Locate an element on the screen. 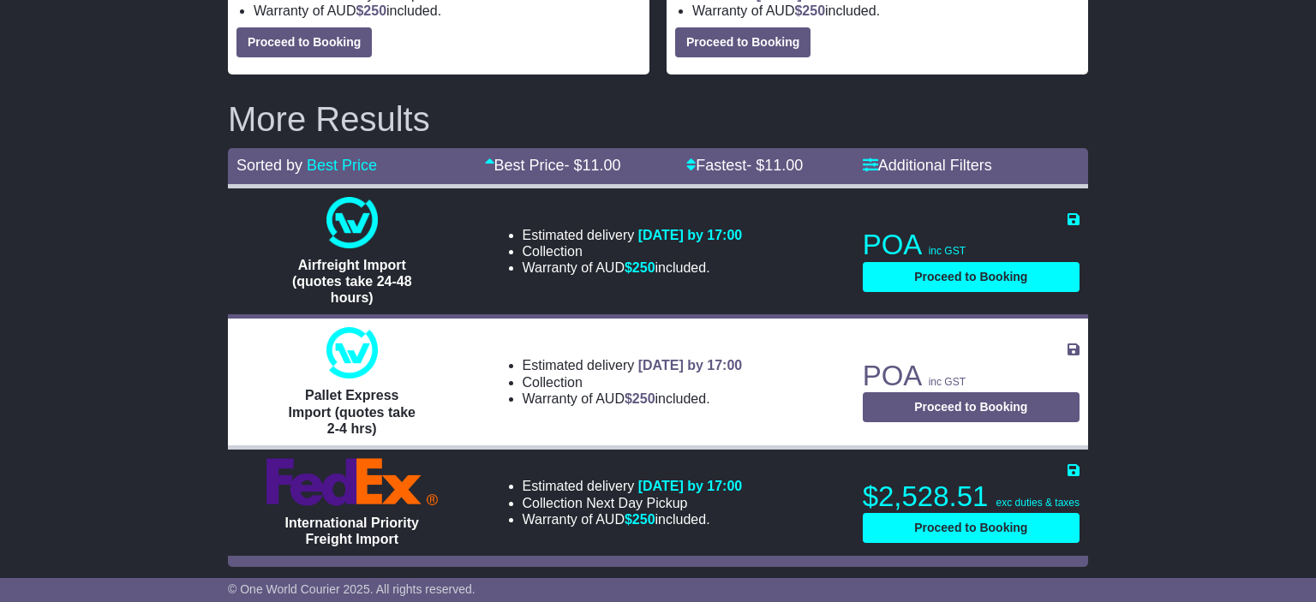 The height and width of the screenshot is (602, 1316). img: One World Courier: Pallet Express Import (quotes take 2-4 hrs) is located at coordinates (352, 353).